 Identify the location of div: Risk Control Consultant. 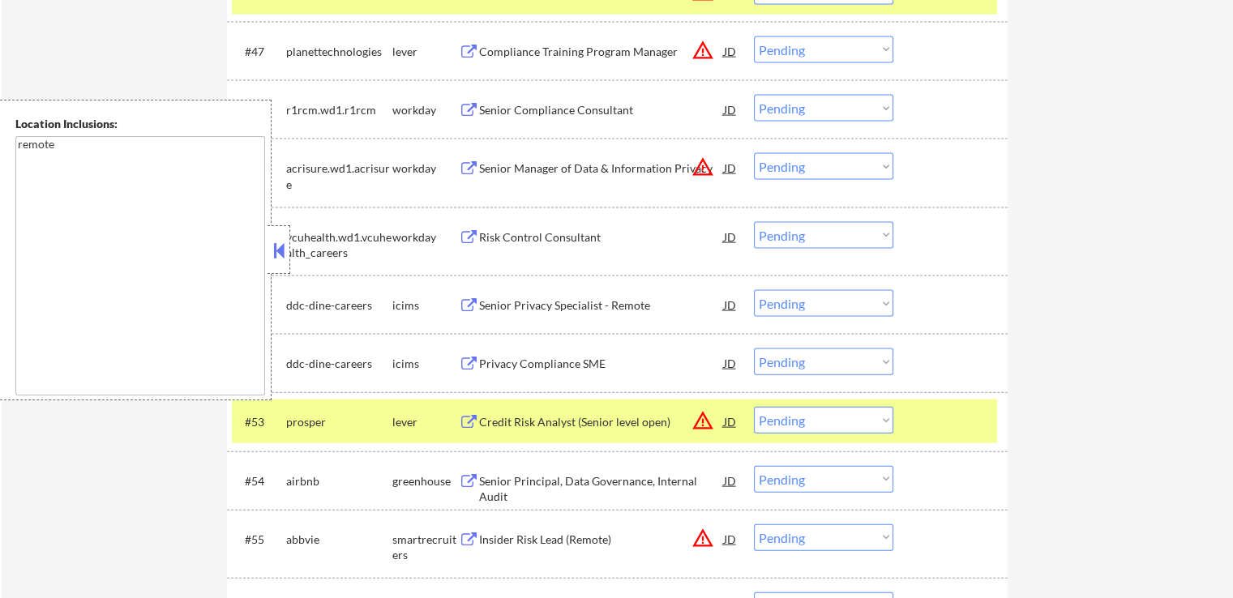
(601, 237).